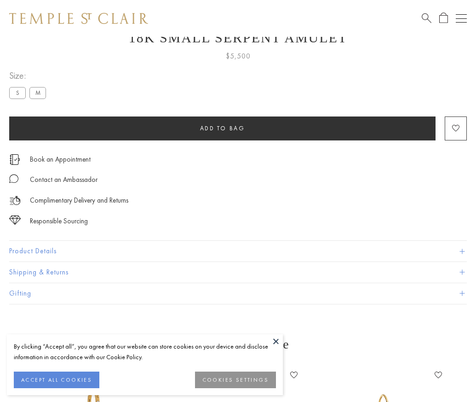  What do you see at coordinates (222, 128) in the screenshot?
I see `button: Add to bag` at bounding box center [222, 128].